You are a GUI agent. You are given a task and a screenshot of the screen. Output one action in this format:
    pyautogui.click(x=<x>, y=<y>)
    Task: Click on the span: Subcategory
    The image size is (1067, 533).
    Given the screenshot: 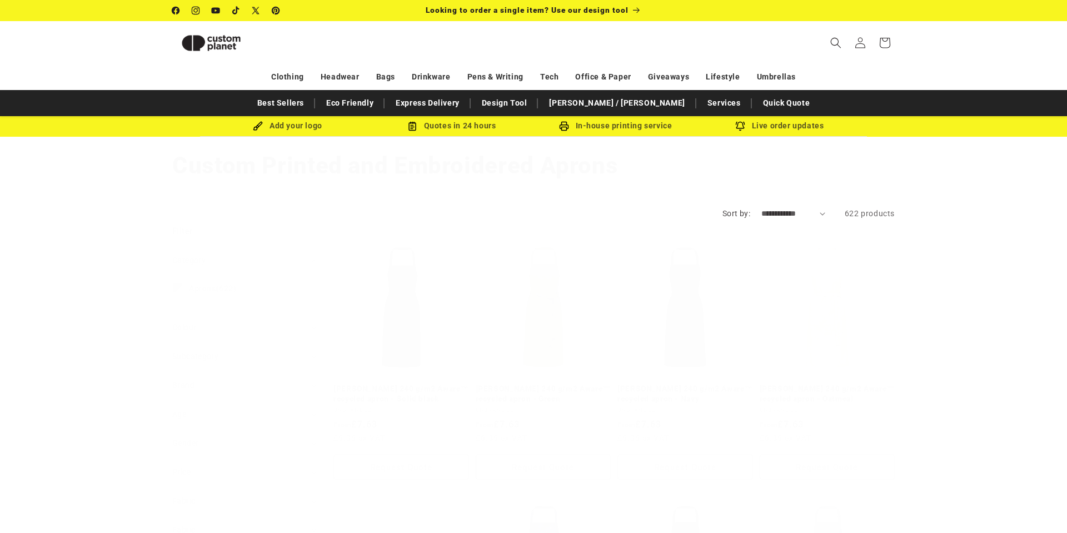 What is the action you would take?
    pyautogui.click(x=195, y=356)
    